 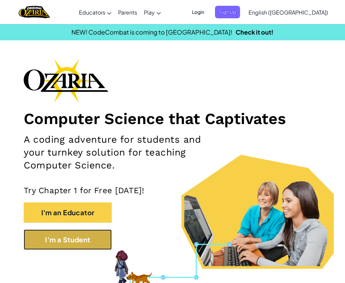 What do you see at coordinates (172, 118) in the screenshot?
I see `h1: Computer Science that Captivates` at bounding box center [172, 118].